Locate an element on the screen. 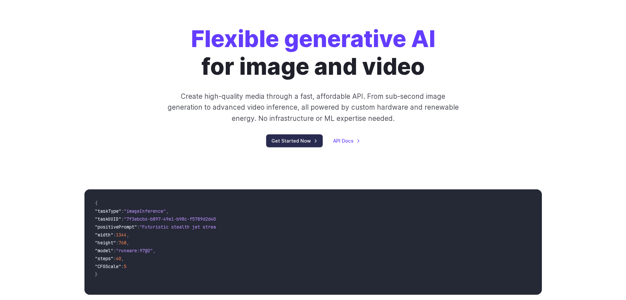  strong: Flexible generative AI is located at coordinates (313, 38).